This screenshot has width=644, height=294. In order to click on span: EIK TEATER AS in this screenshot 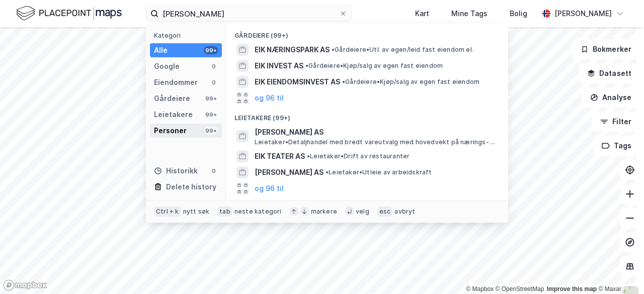, I will do `click(280, 156)`.